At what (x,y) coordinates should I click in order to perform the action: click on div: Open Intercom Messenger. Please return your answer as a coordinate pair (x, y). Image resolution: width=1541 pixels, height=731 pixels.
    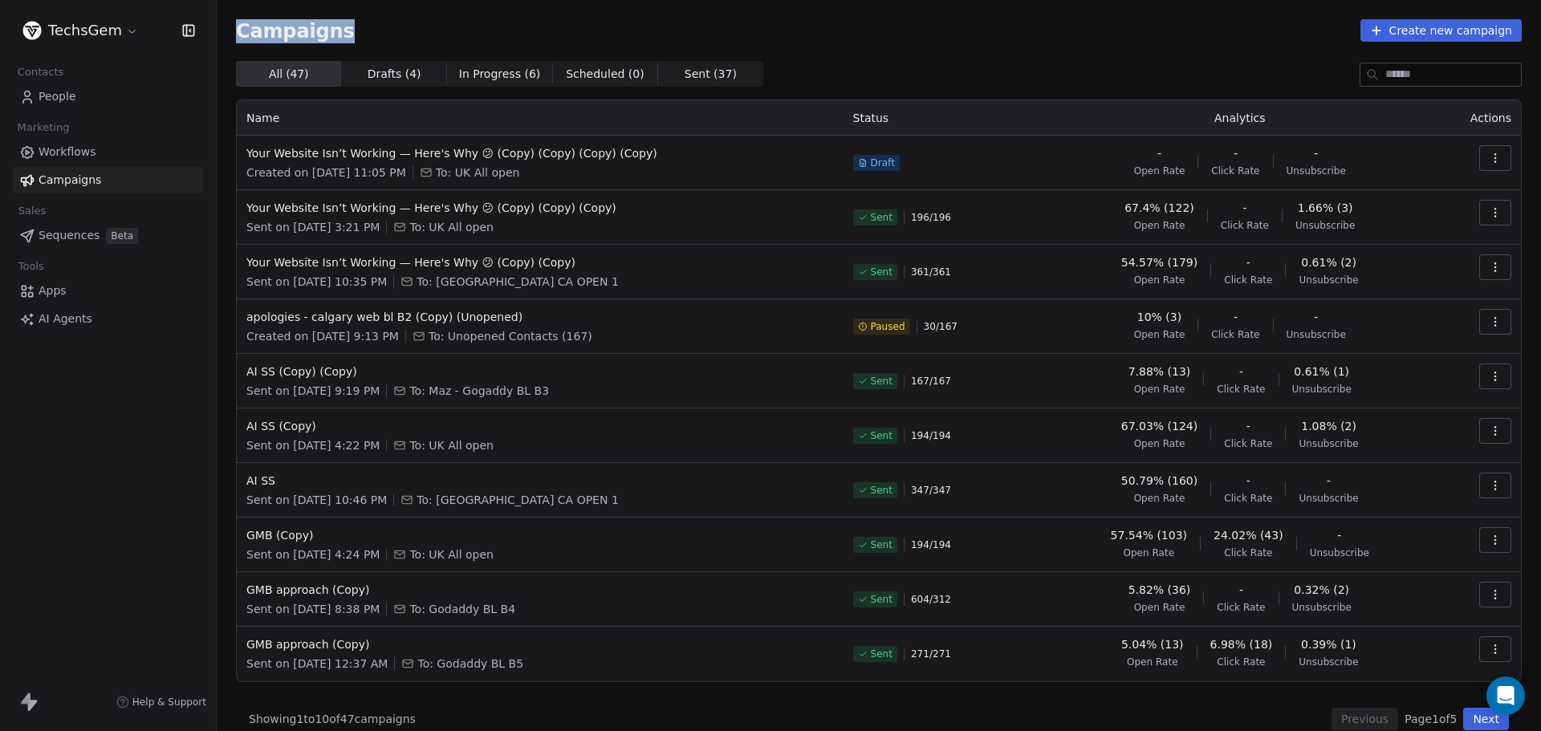
    Looking at the image, I should click on (1506, 696).